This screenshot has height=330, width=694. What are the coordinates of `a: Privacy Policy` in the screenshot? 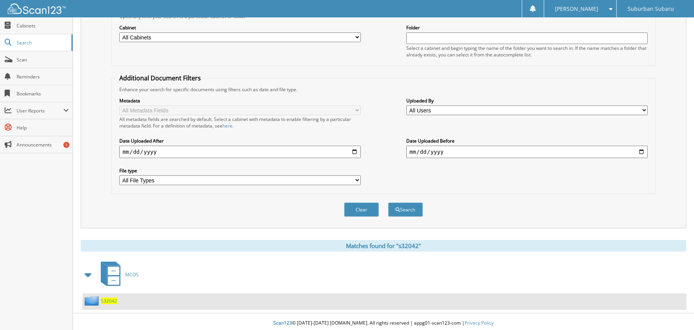 It's located at (479, 322).